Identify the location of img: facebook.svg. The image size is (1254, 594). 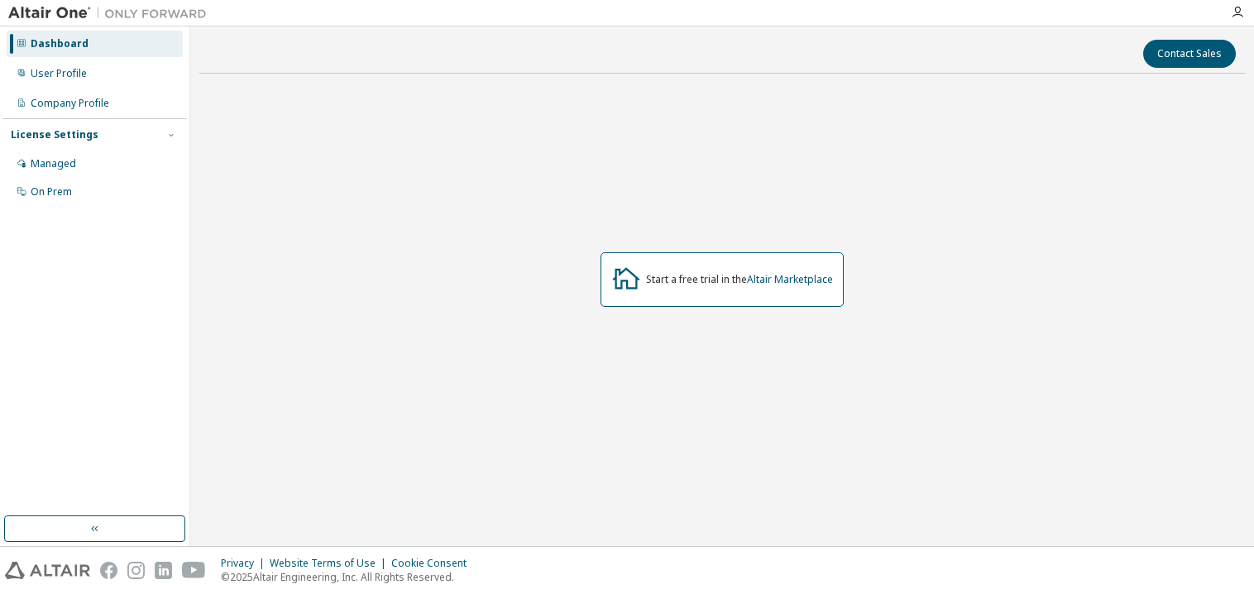
(108, 570).